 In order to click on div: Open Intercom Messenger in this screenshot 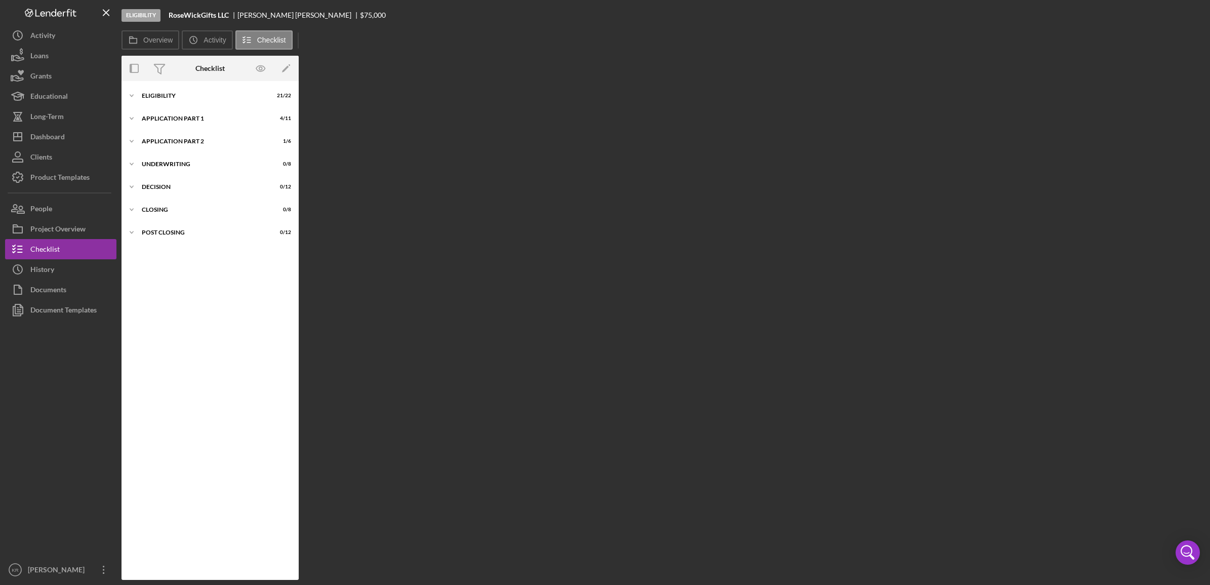, I will do `click(1188, 552)`.